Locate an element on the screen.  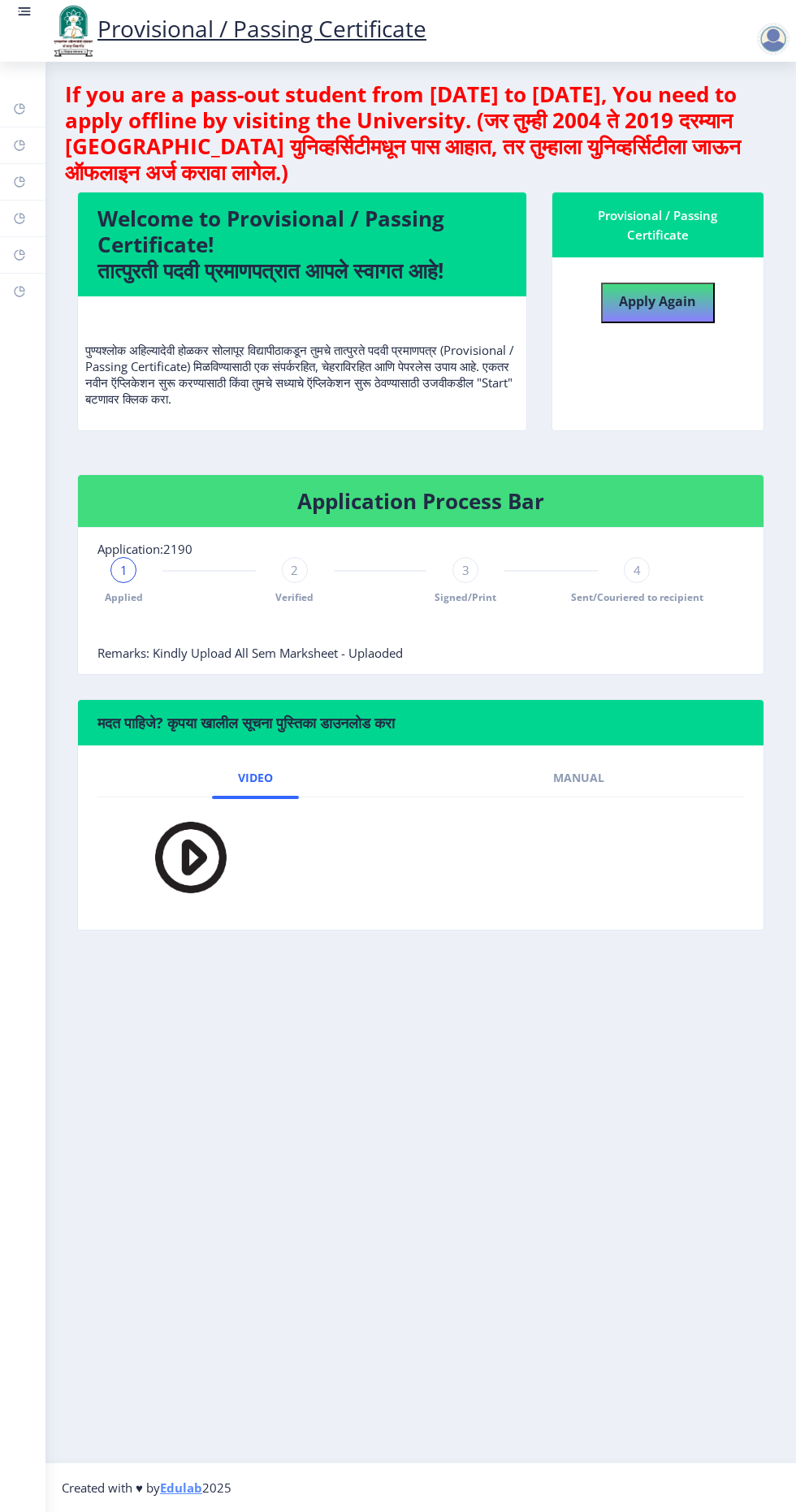
div: Provisional / Passing Certificate is located at coordinates (658, 225).